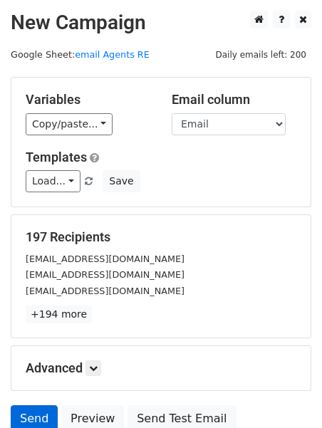 This screenshot has width=322, height=428. Describe the element at coordinates (88, 100) in the screenshot. I see `h5: Variables` at that location.